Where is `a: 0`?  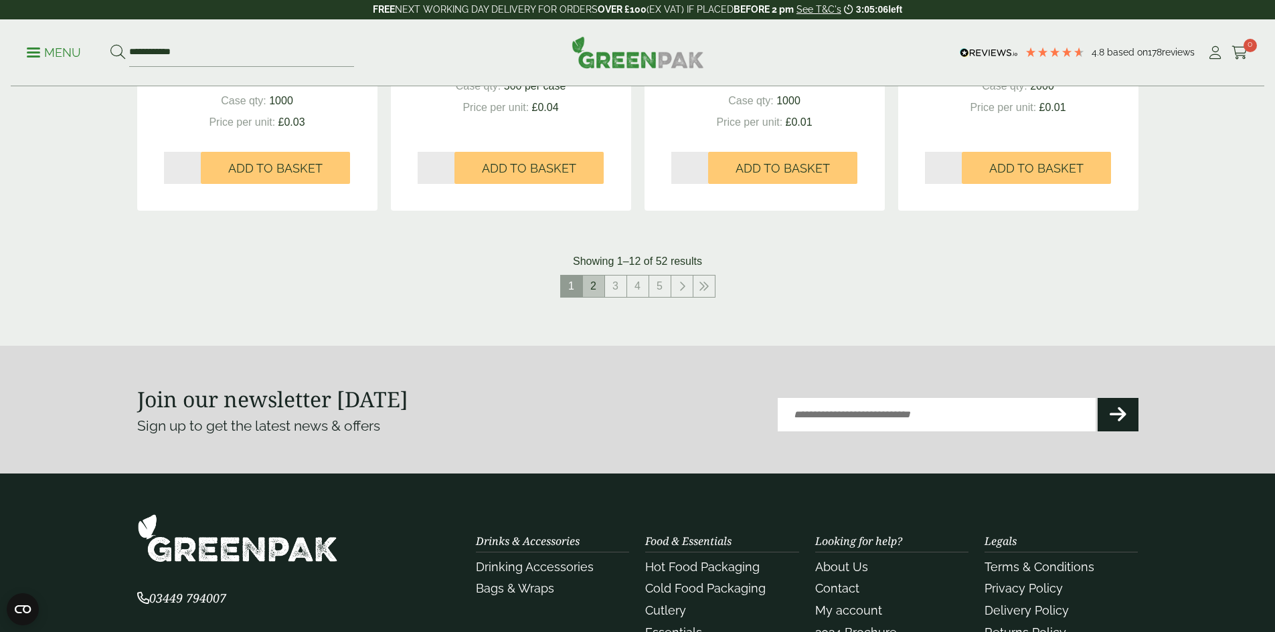 a: 0 is located at coordinates (1239, 53).